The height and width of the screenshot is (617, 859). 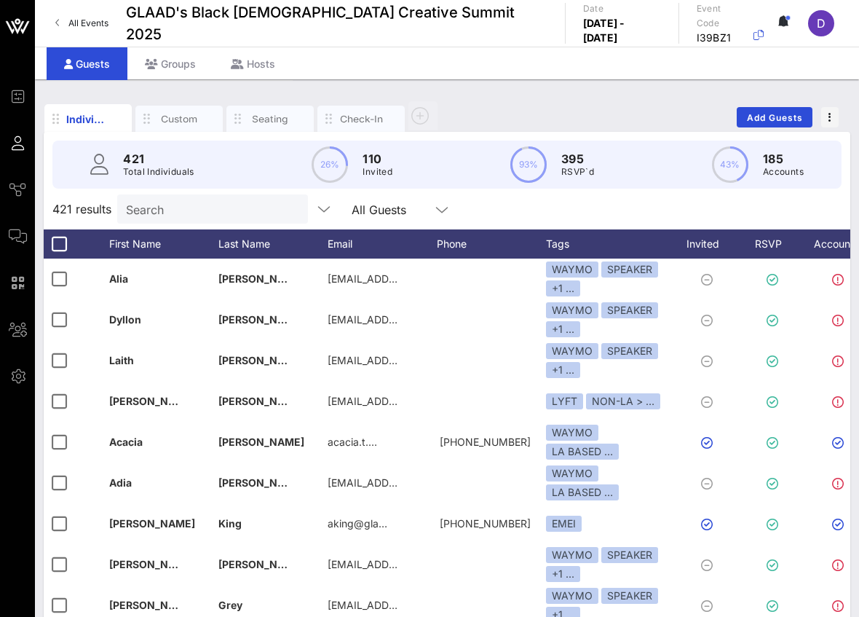 What do you see at coordinates (230, 523) in the screenshot?
I see `span: King` at bounding box center [230, 523].